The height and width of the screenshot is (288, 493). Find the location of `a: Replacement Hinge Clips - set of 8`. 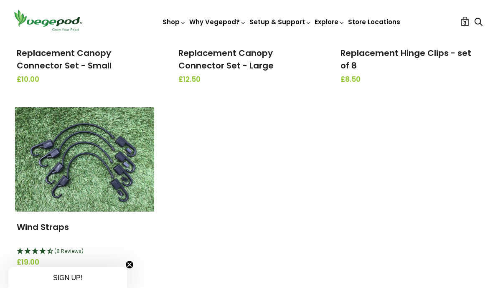

a: Replacement Hinge Clips - set of 8 is located at coordinates (405, 59).